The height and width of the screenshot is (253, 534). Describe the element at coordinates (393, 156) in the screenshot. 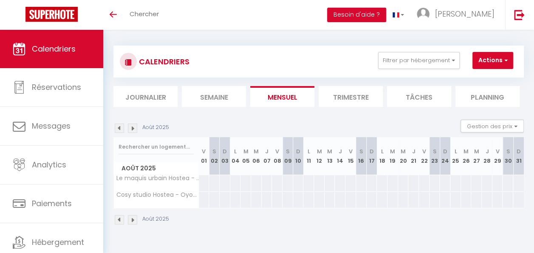

I see `th: 19` at that location.